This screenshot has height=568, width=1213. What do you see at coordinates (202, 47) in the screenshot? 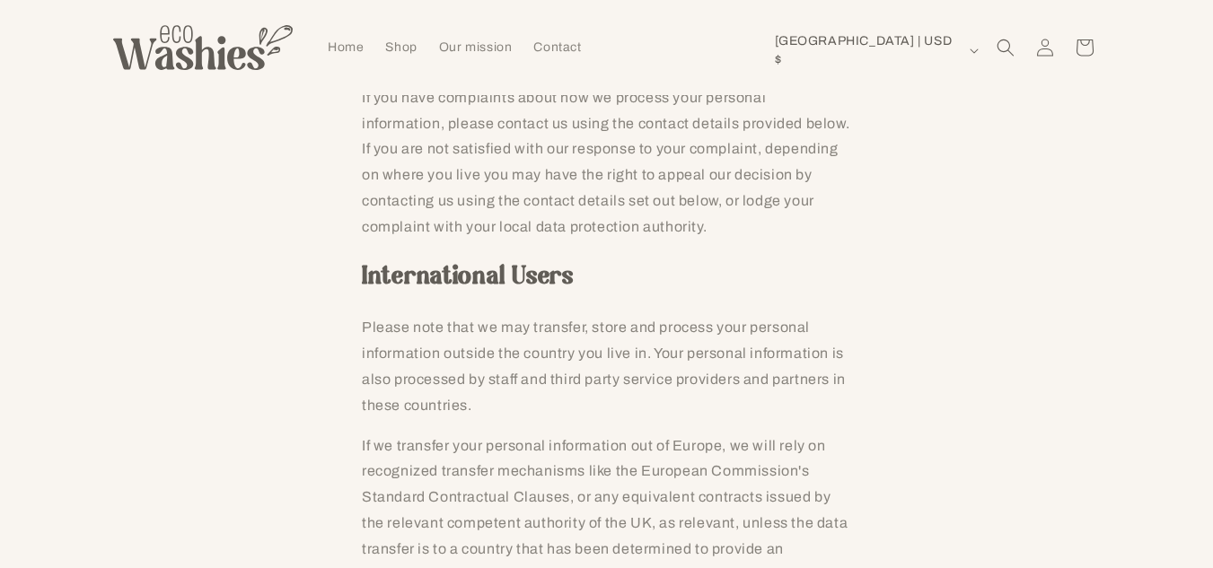
I see `a: Eco Washies` at bounding box center [202, 47].